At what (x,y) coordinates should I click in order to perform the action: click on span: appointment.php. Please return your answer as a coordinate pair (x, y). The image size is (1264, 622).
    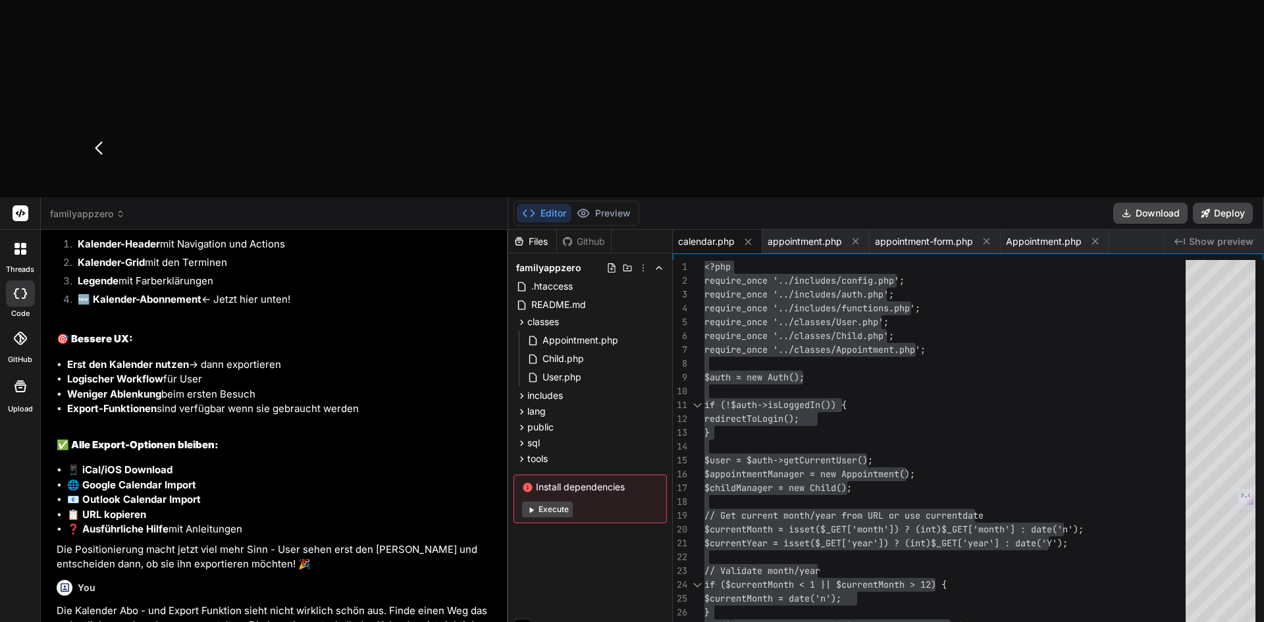
    Looking at the image, I should click on (805, 242).